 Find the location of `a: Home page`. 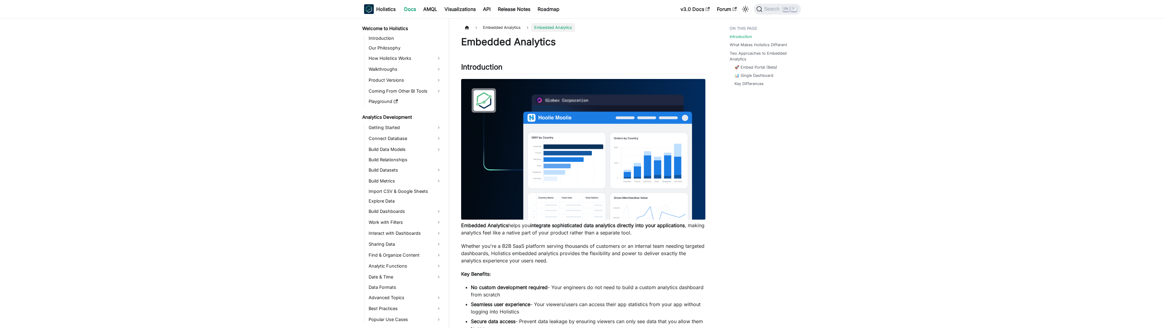

a: Home page is located at coordinates (467, 27).